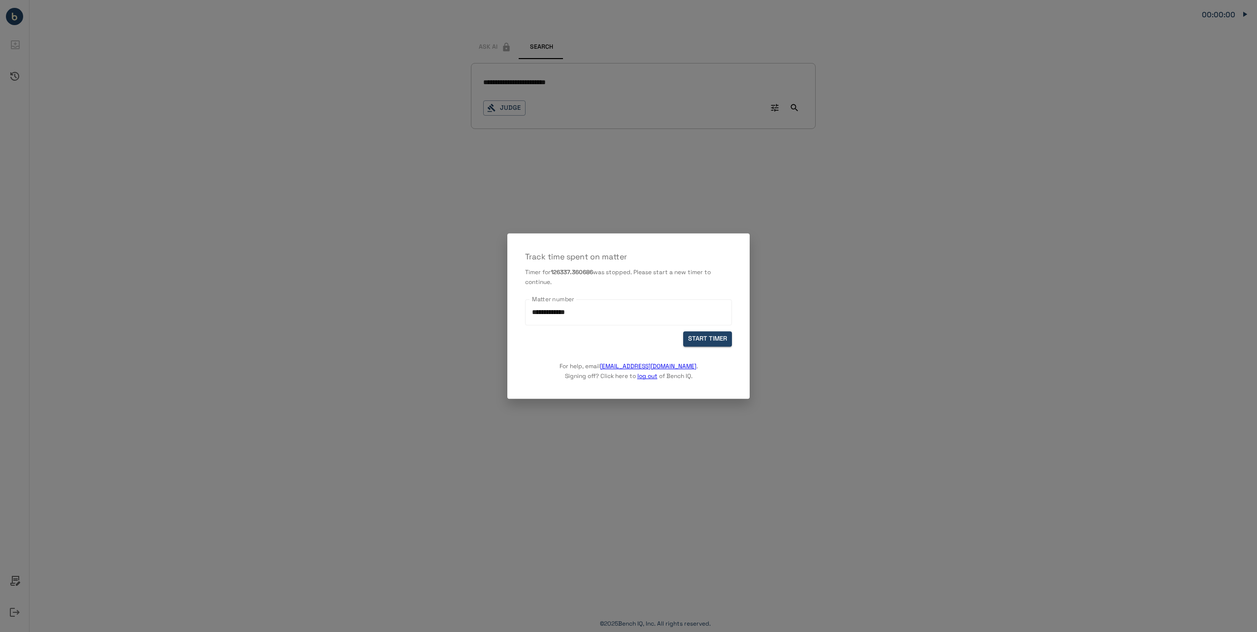  What do you see at coordinates (553, 299) in the screenshot?
I see `label: Matter number` at bounding box center [553, 299].